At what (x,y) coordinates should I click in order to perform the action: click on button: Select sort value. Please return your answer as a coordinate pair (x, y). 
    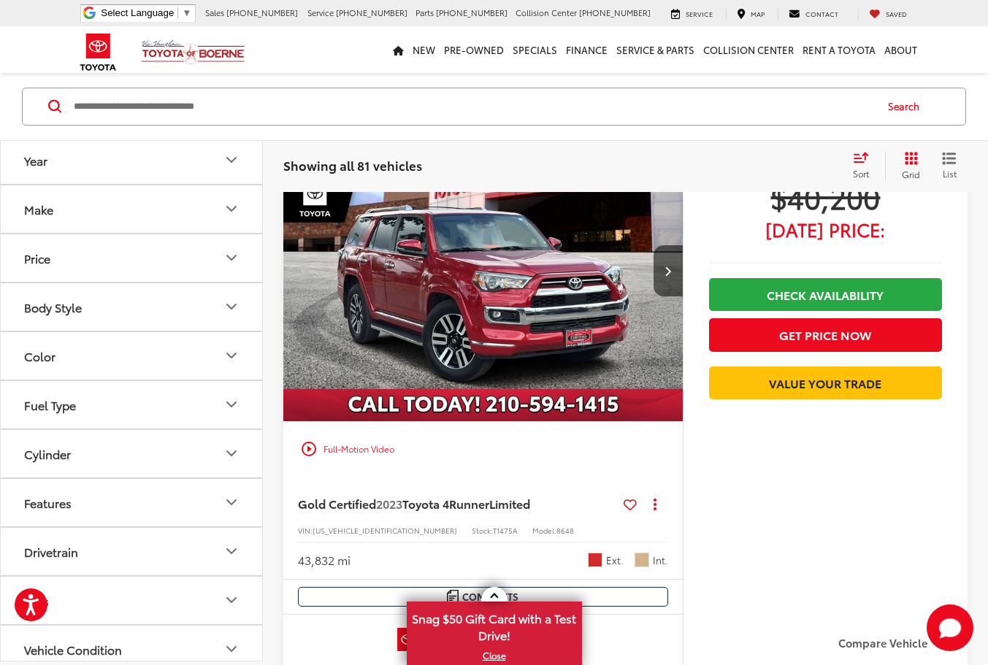
    Looking at the image, I should click on (866, 166).